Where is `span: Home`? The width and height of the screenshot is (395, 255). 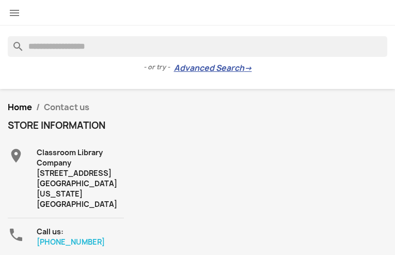 span: Home is located at coordinates (20, 107).